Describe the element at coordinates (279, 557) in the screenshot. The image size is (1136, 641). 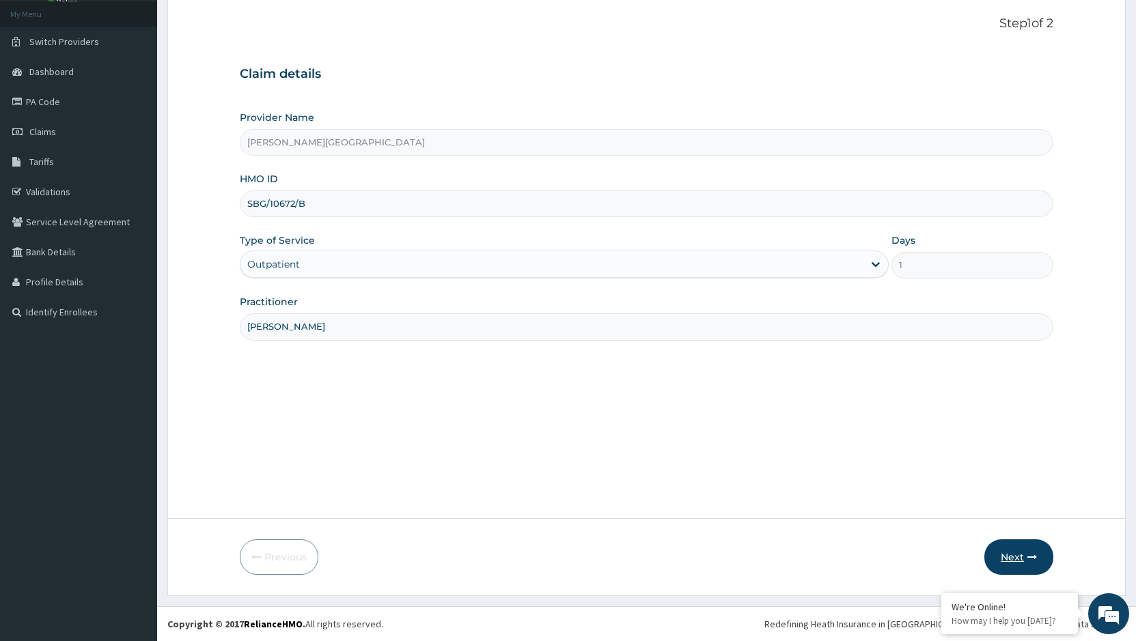
I see `button: Previous` at that location.